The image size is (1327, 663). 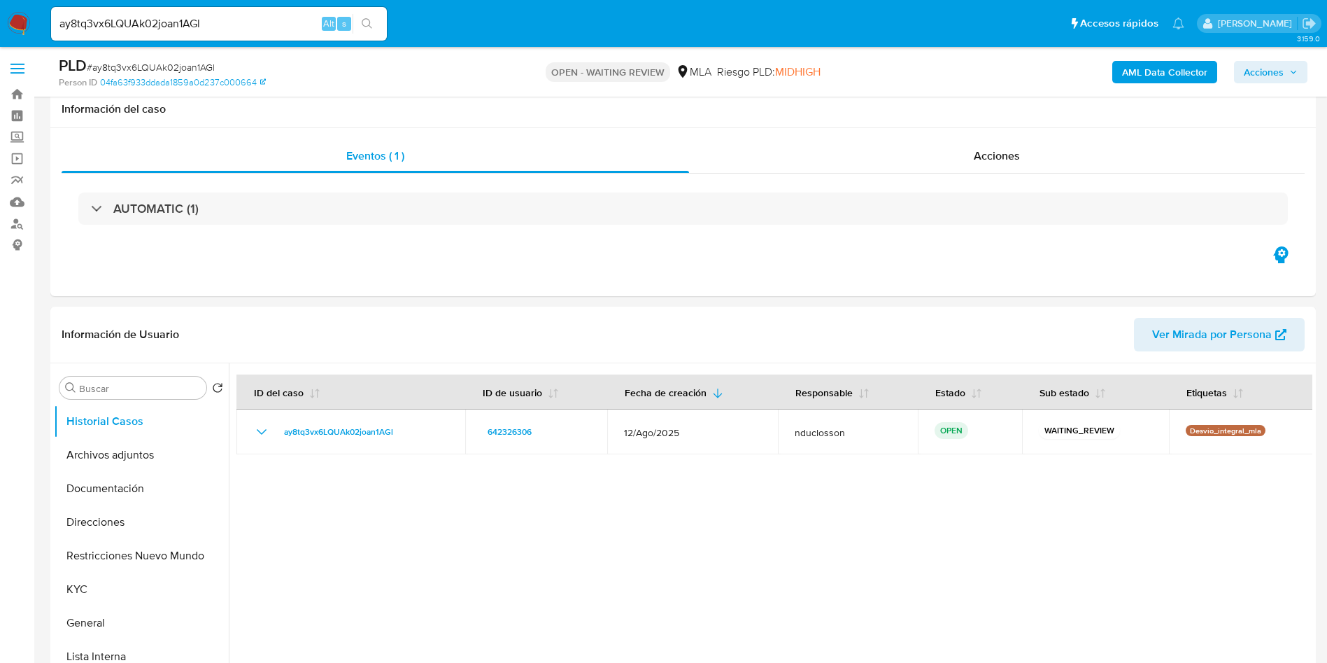 What do you see at coordinates (141, 455) in the screenshot?
I see `button: Archivos adjuntos` at bounding box center [141, 455].